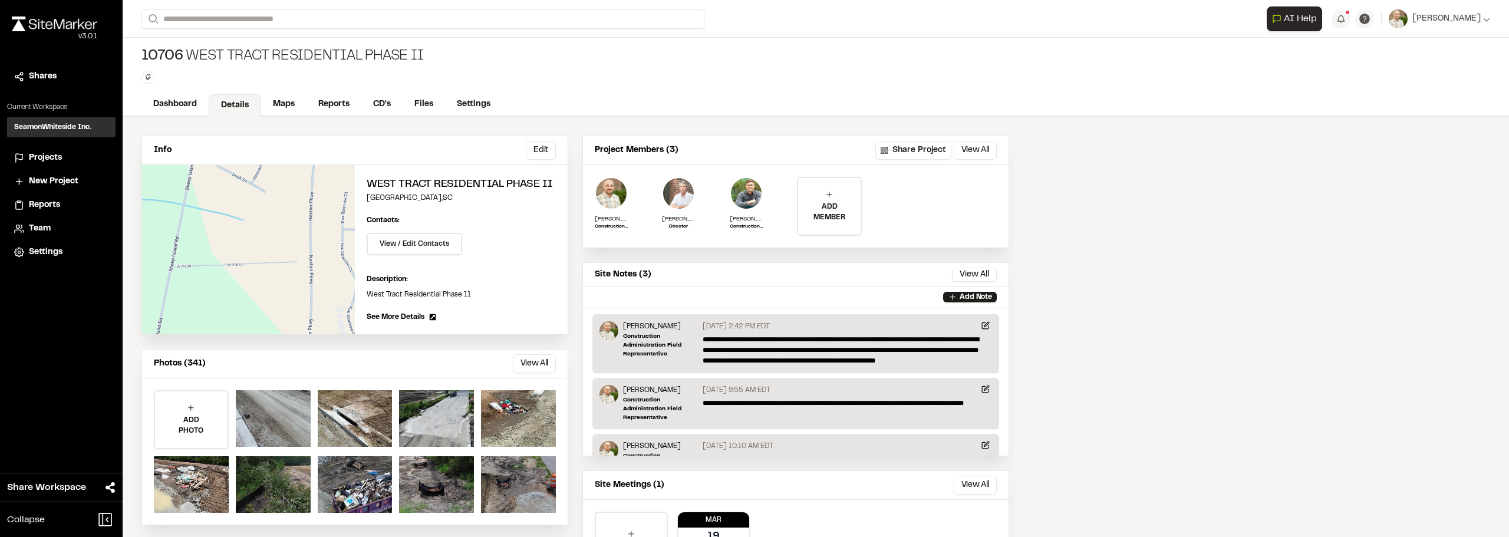  Describe the element at coordinates (1300, 19) in the screenshot. I see `span: AI Help` at that location.